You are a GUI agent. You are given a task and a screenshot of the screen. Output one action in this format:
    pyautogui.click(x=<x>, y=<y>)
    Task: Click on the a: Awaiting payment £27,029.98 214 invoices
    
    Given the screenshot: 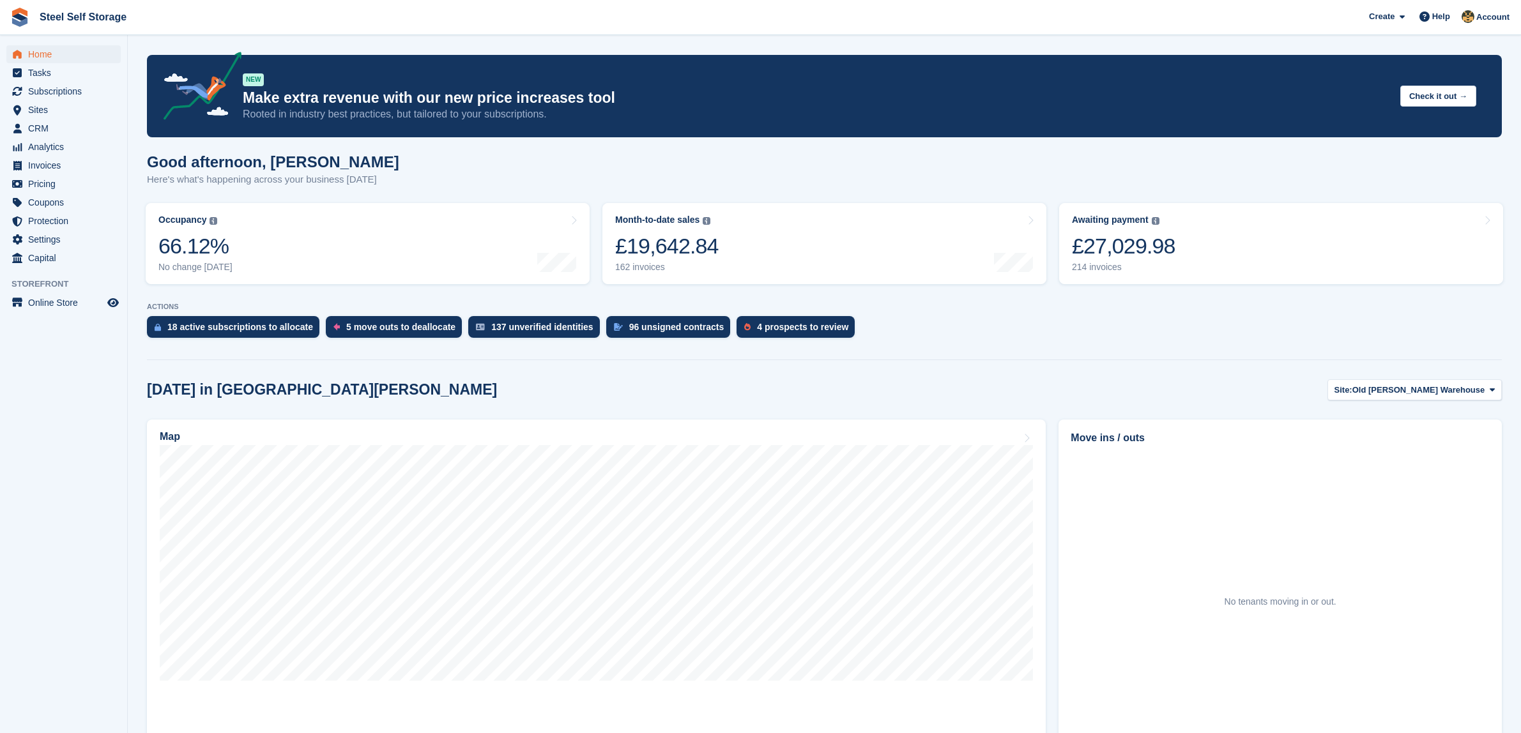 What is the action you would take?
    pyautogui.click(x=1281, y=243)
    